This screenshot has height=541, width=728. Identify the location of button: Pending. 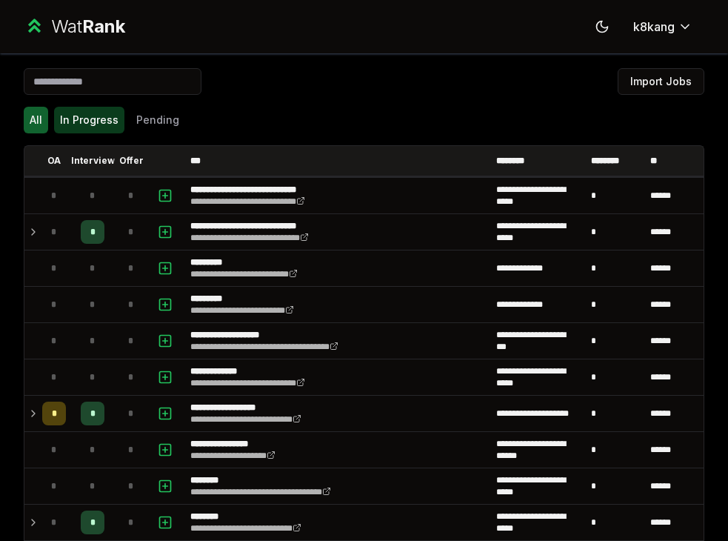
(158, 120).